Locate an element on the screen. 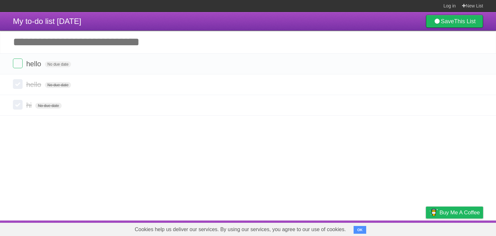 This screenshot has width=496, height=236. span: Cookies help us deliver our services. By using our services, you agree to our use of cookies. is located at coordinates (240, 229).